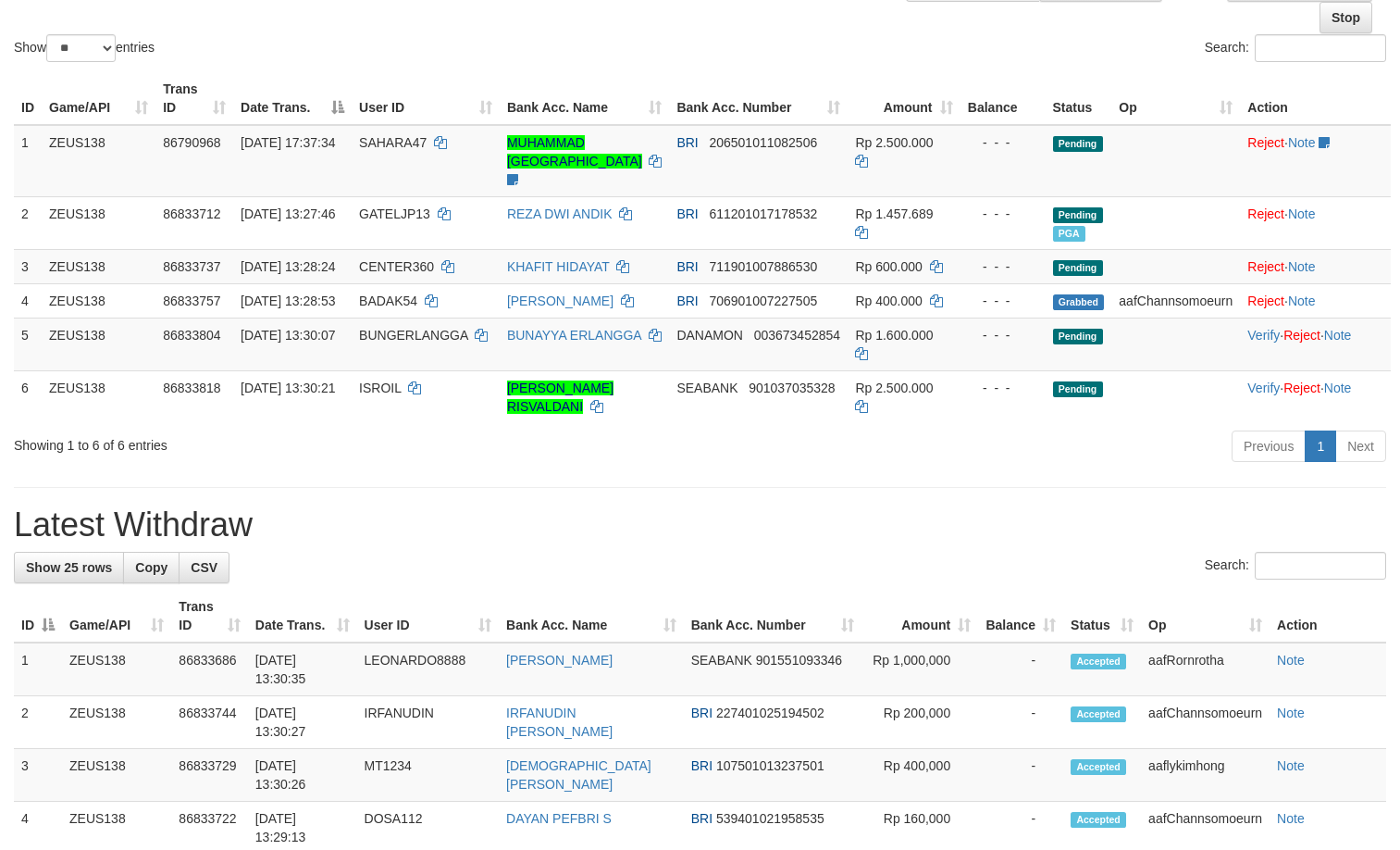 The width and height of the screenshot is (1400, 850). Describe the element at coordinates (722, 660) in the screenshot. I see `span: SEABANK` at that location.